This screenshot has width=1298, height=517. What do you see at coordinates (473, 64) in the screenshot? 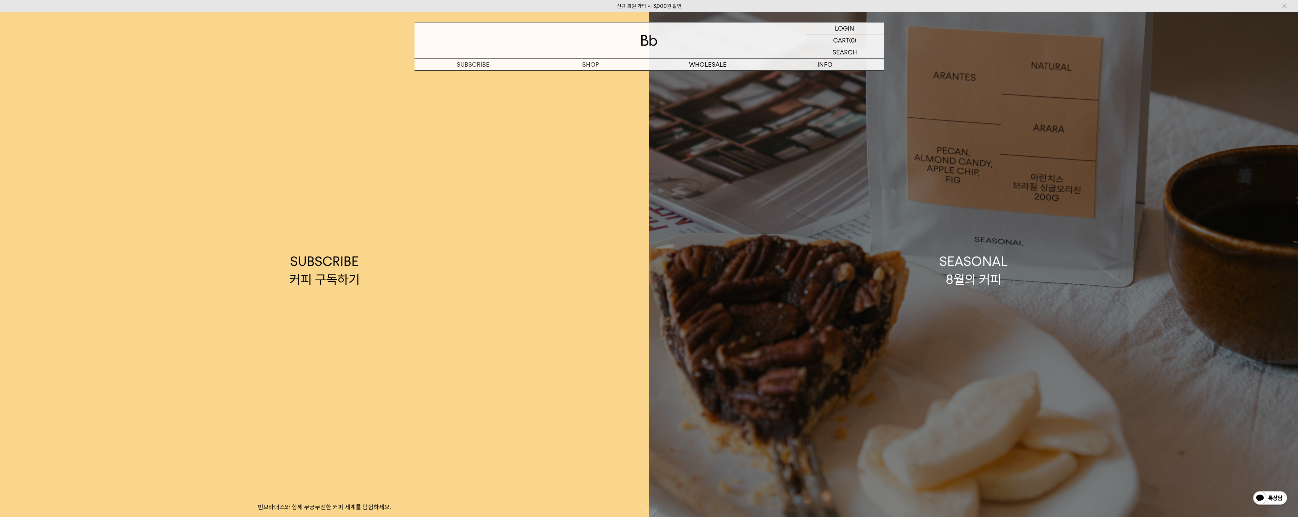
I see `p: SUBSCRIBE` at bounding box center [473, 64].